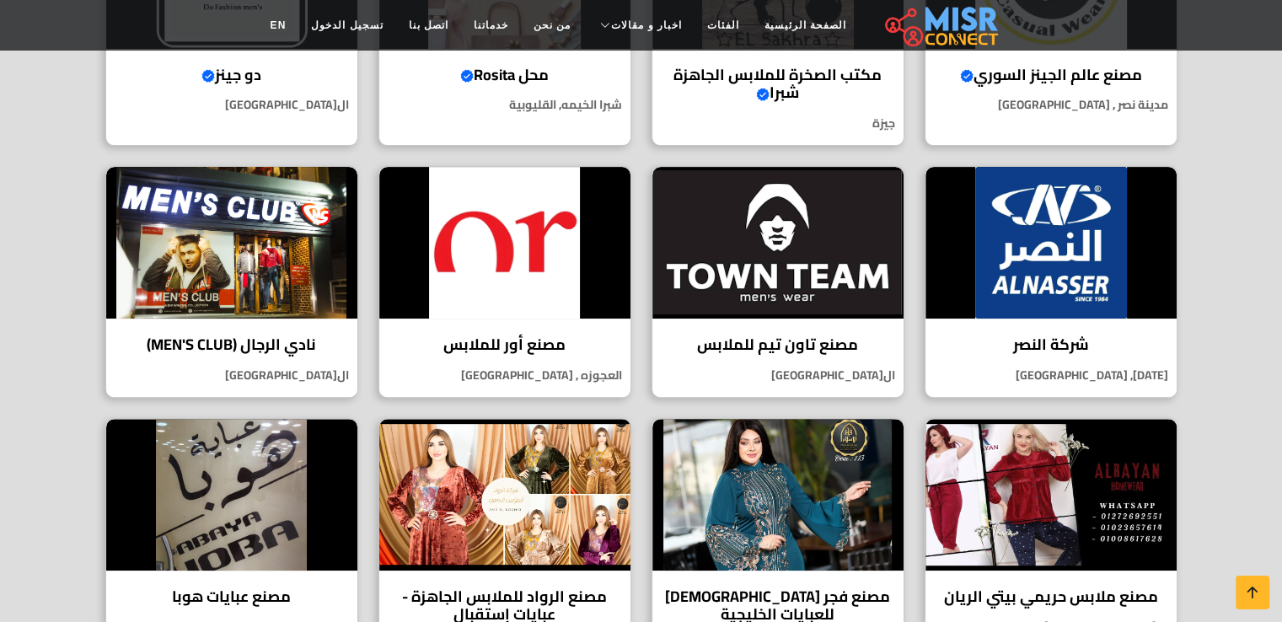  Describe the element at coordinates (505, 104) in the screenshot. I see `p: شبرا الخيمه, القليوبية` at that location.